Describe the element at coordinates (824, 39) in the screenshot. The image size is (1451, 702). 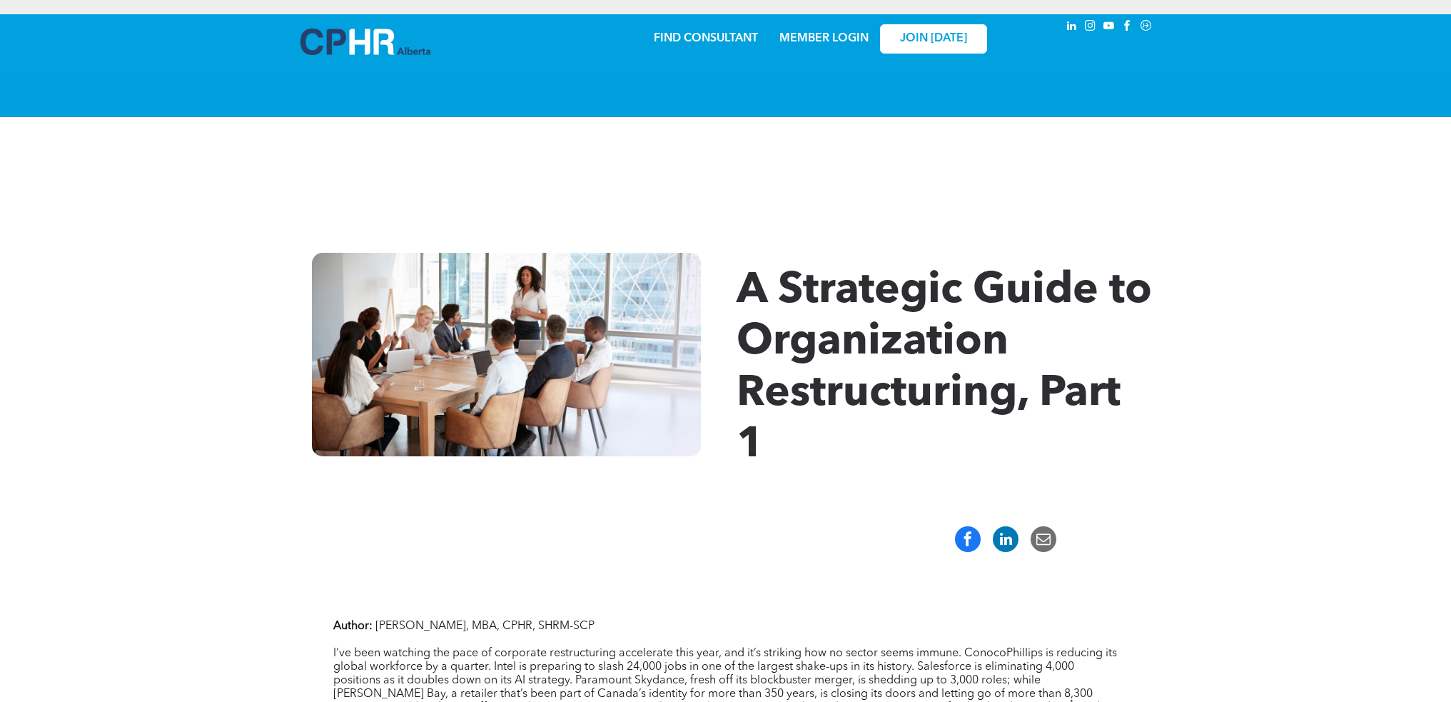
I see `a: MEMBER LOGIN` at that location.